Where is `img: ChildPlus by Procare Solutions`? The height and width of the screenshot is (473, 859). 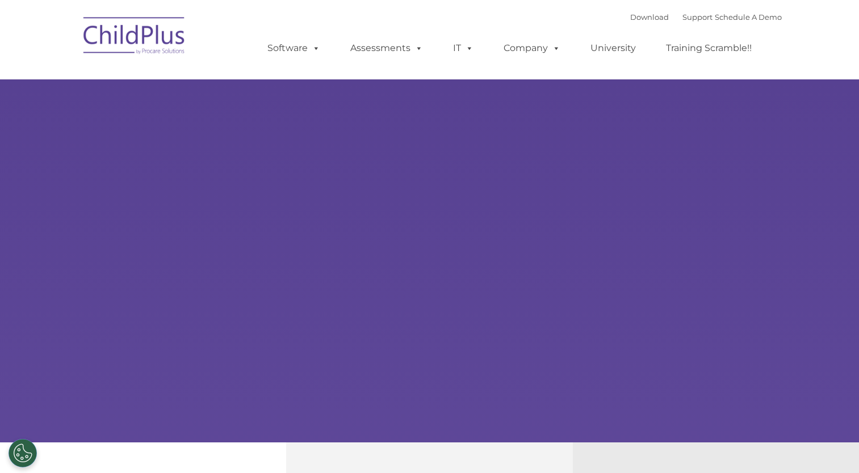 img: ChildPlus by Procare Solutions is located at coordinates (135, 37).